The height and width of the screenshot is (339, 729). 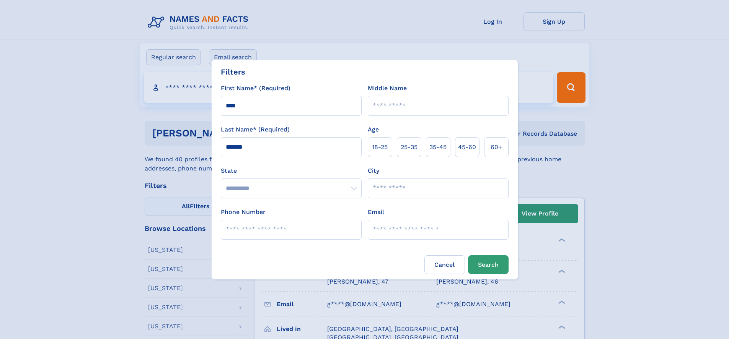 What do you see at coordinates (445, 265) in the screenshot?
I see `label: Cancel` at bounding box center [445, 265].